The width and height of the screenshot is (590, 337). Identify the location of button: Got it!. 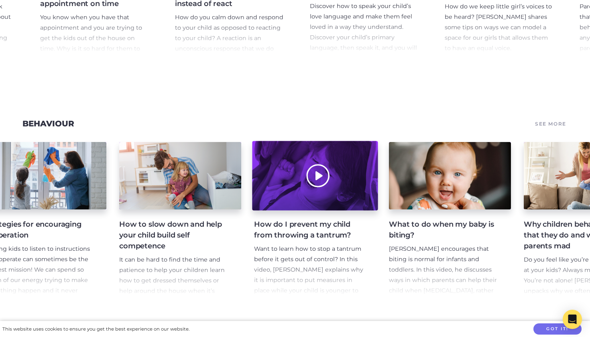
(558, 329).